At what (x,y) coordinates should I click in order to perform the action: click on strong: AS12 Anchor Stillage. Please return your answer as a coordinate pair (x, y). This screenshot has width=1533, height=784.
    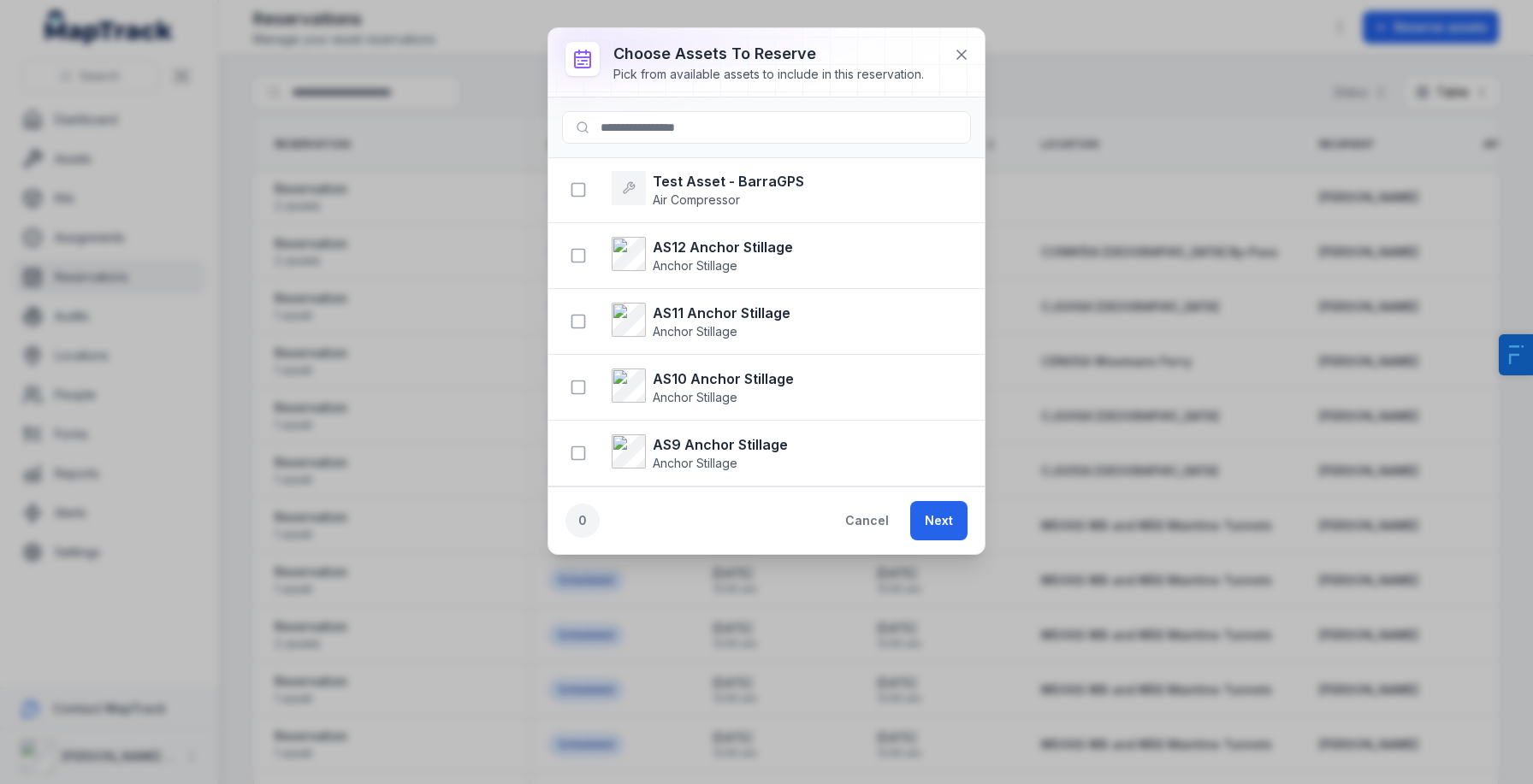
    Looking at the image, I should click on (723, 247).